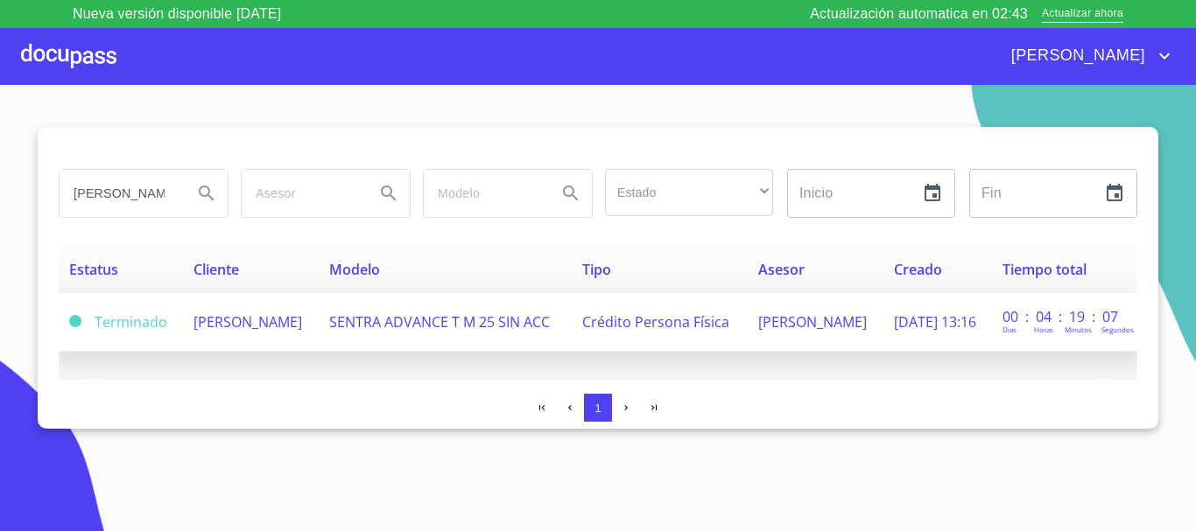 Image resolution: width=1196 pixels, height=531 pixels. What do you see at coordinates (597, 408) in the screenshot?
I see `span: 1` at bounding box center [597, 408].